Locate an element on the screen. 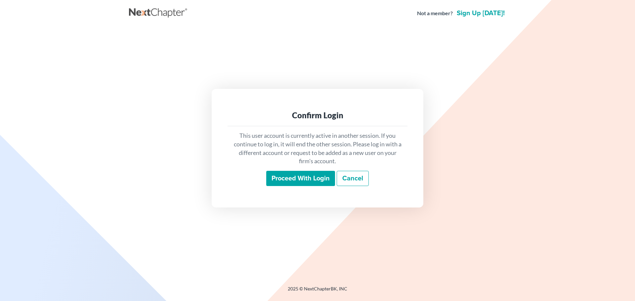 The image size is (635, 301). p: This user account is currently active in another session. If you continue to log in, it will end ... is located at coordinates (318, 149).